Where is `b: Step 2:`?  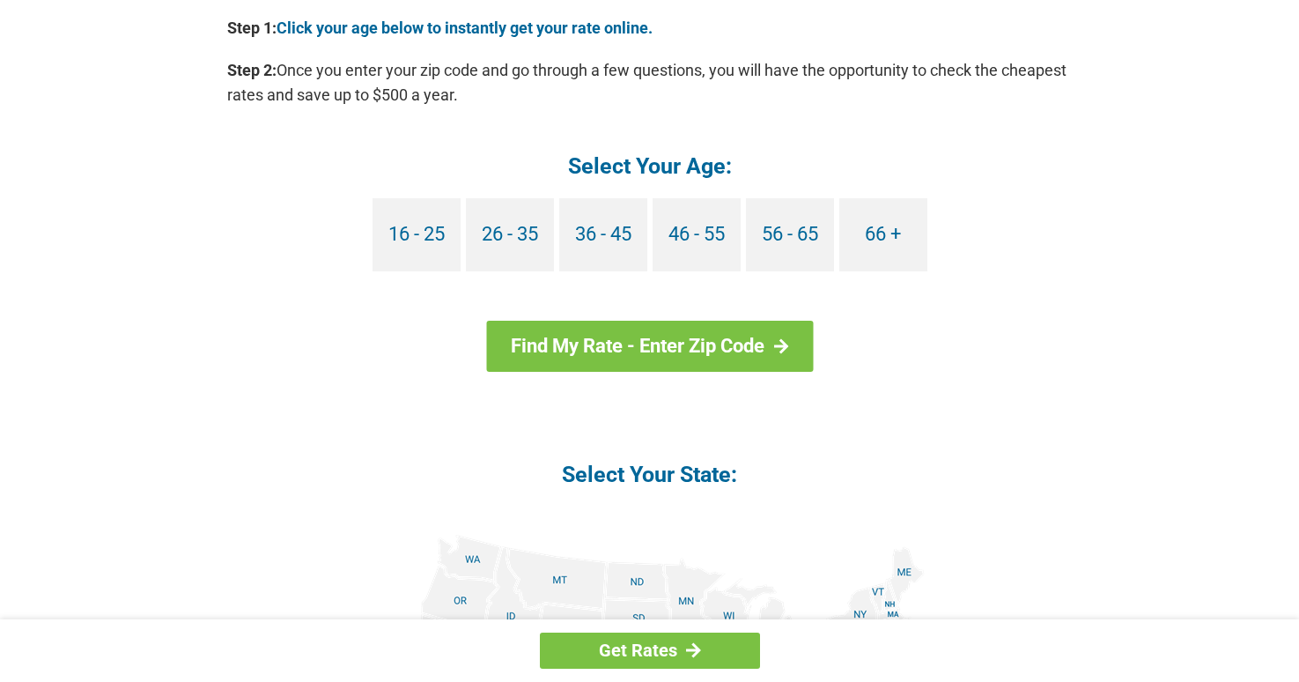 b: Step 2: is located at coordinates (252, 70).